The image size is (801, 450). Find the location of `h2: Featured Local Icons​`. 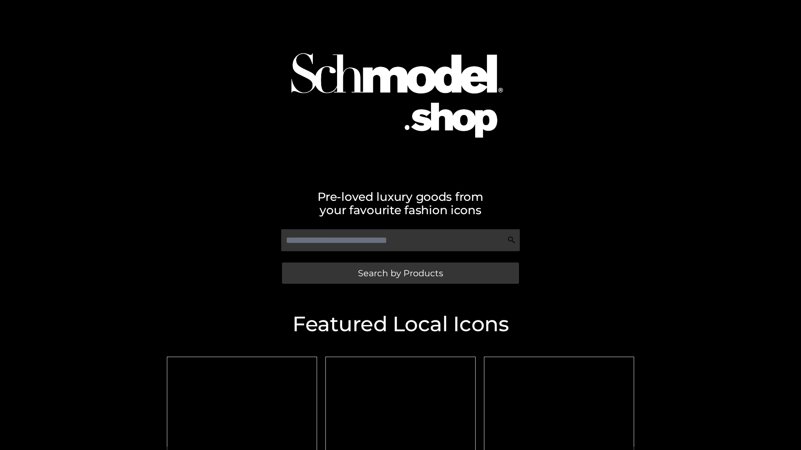

h2: Featured Local Icons​ is located at coordinates (400, 325).